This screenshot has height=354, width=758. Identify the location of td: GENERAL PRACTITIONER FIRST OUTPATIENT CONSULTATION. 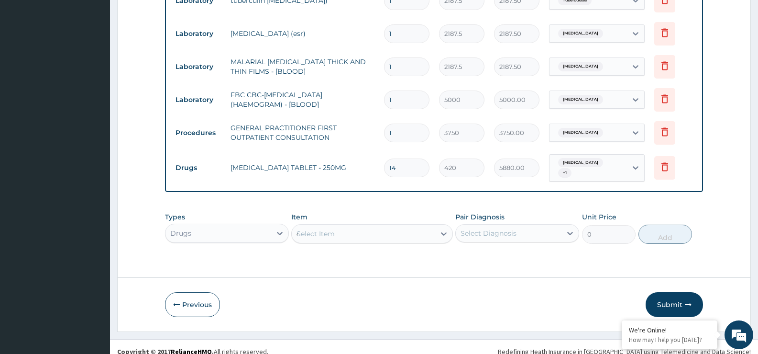
(302, 133).